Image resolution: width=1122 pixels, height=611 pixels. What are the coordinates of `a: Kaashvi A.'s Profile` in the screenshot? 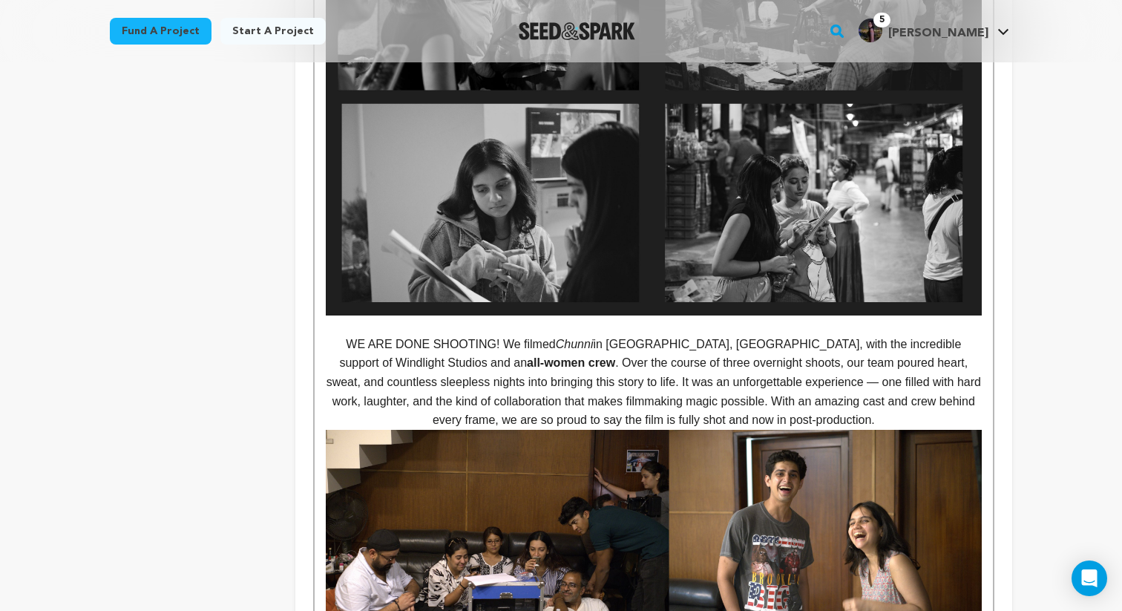 It's located at (934, 29).